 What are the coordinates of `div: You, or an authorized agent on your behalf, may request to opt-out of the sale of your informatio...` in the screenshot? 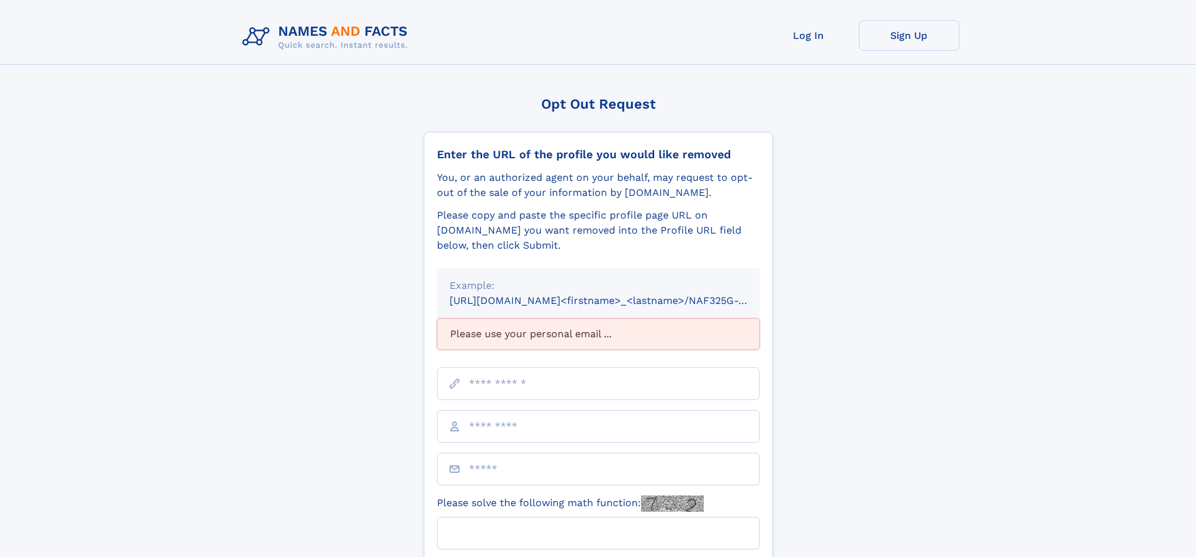 It's located at (598, 185).